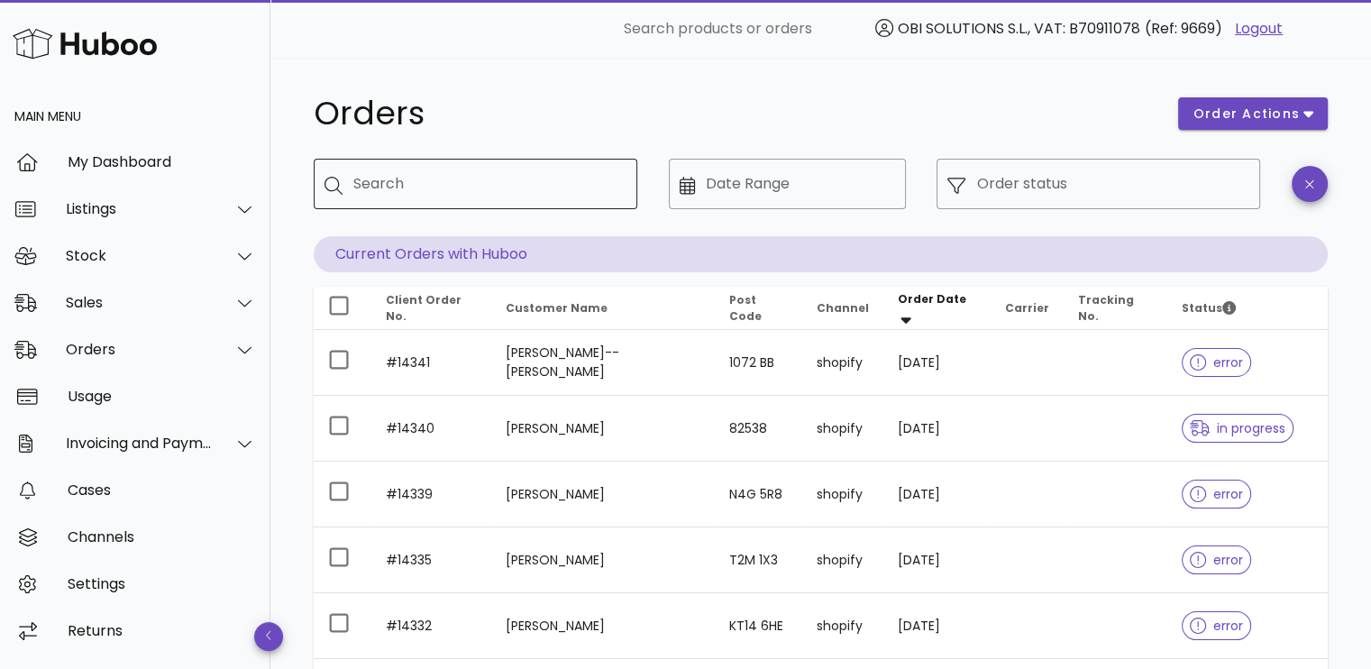 This screenshot has height=669, width=1371. What do you see at coordinates (1238, 428) in the screenshot?
I see `span: in progress` at bounding box center [1238, 428].